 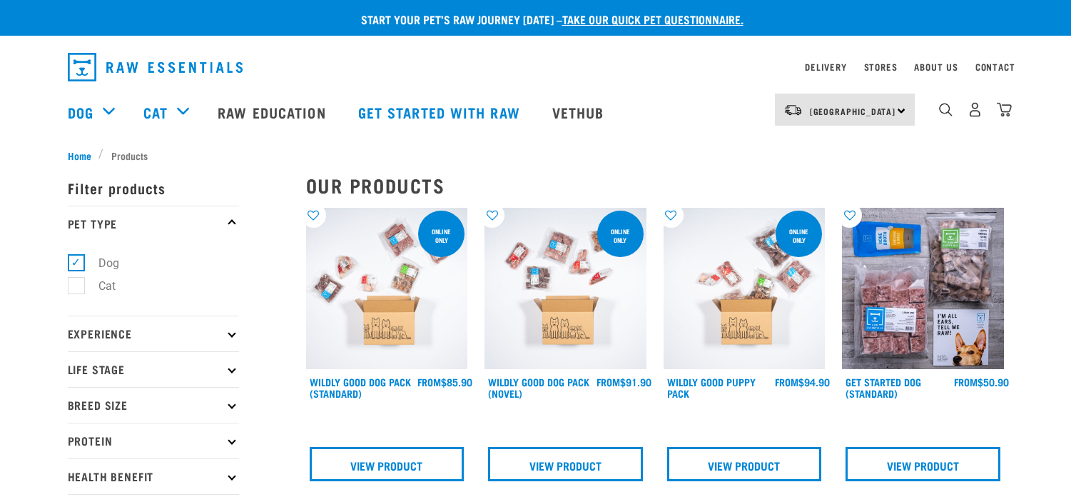 I want to click on a: Vethub, so click(x=580, y=112).